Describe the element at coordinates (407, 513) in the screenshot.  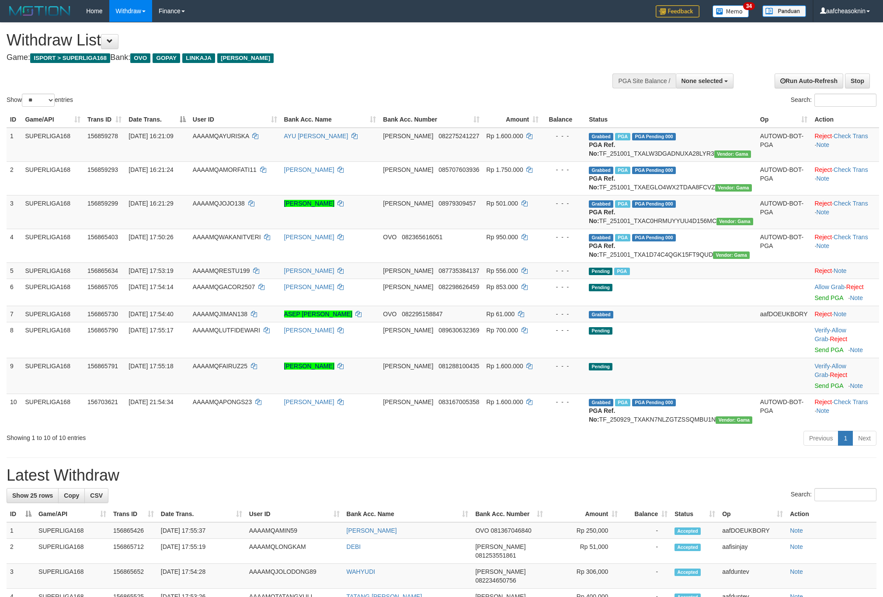
I see `th: Bank Acc. Name: activate to sort column ascending` at that location.